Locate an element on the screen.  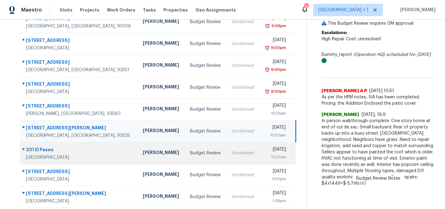
div: 201 El Paseo is located at coordinates (79, 150).